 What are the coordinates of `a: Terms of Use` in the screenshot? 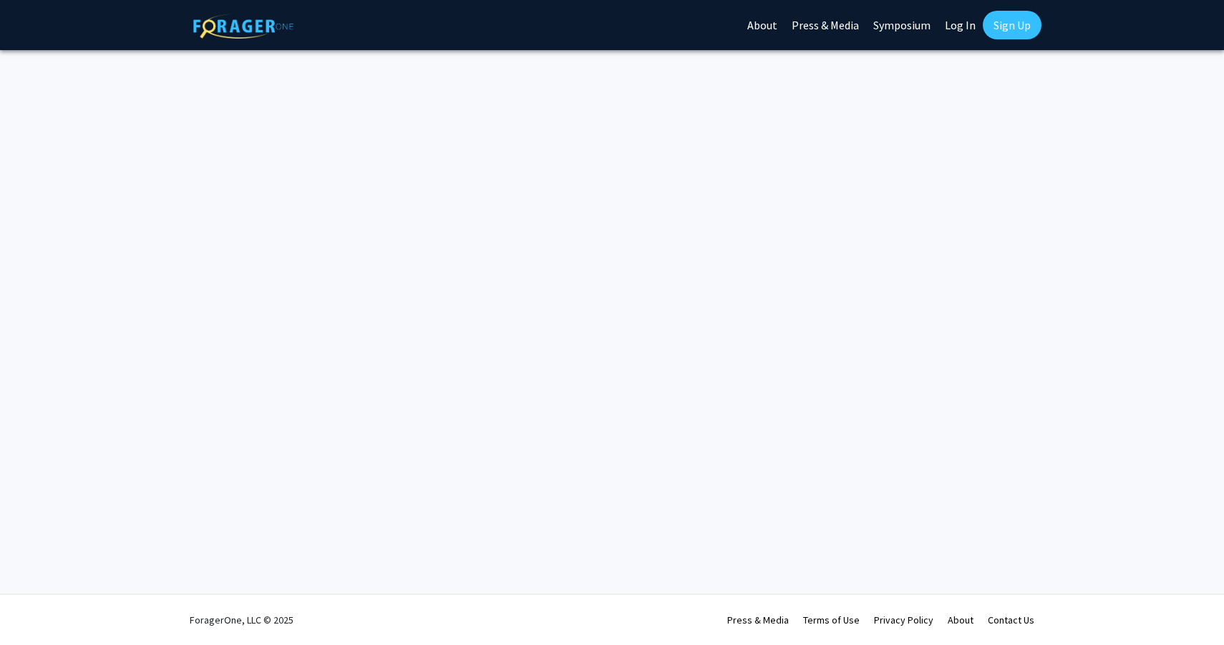 It's located at (831, 620).